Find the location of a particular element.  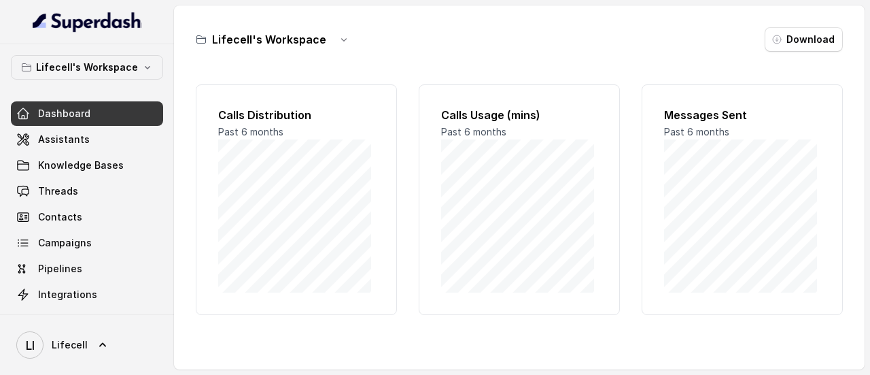

span: Campaigns is located at coordinates (65, 243).